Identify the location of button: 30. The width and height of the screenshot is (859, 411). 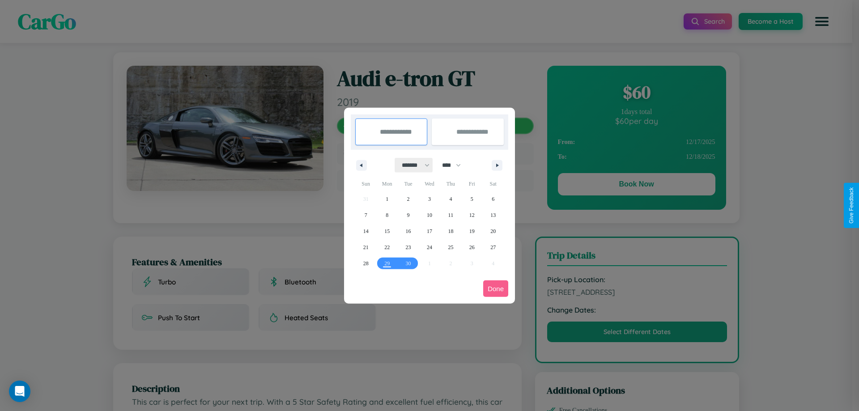
(408, 263).